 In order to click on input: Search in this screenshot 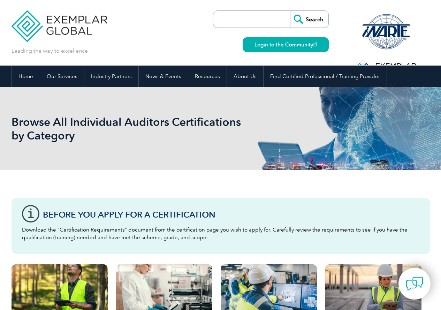, I will do `click(309, 19)`.